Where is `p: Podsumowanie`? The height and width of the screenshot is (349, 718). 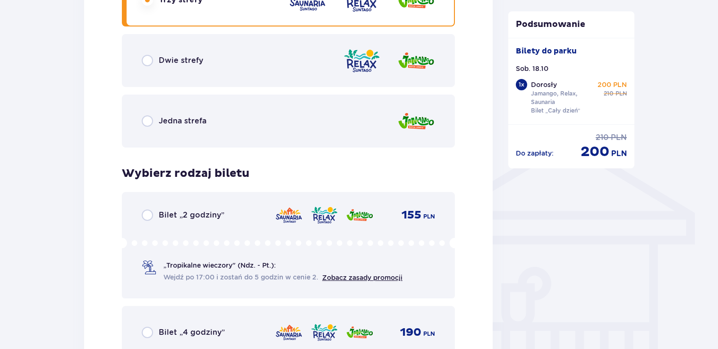
p: Podsumowanie is located at coordinates (572, 25).